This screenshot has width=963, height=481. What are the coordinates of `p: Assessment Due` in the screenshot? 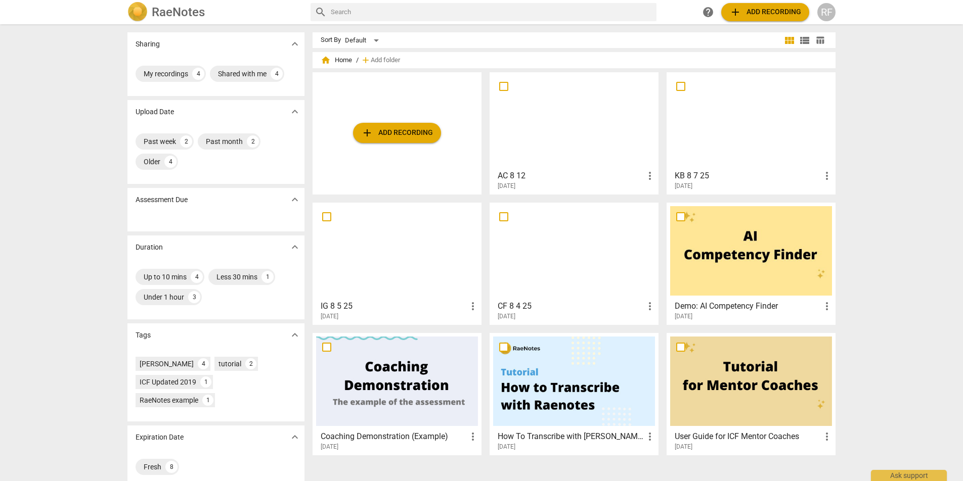 It's located at (161, 200).